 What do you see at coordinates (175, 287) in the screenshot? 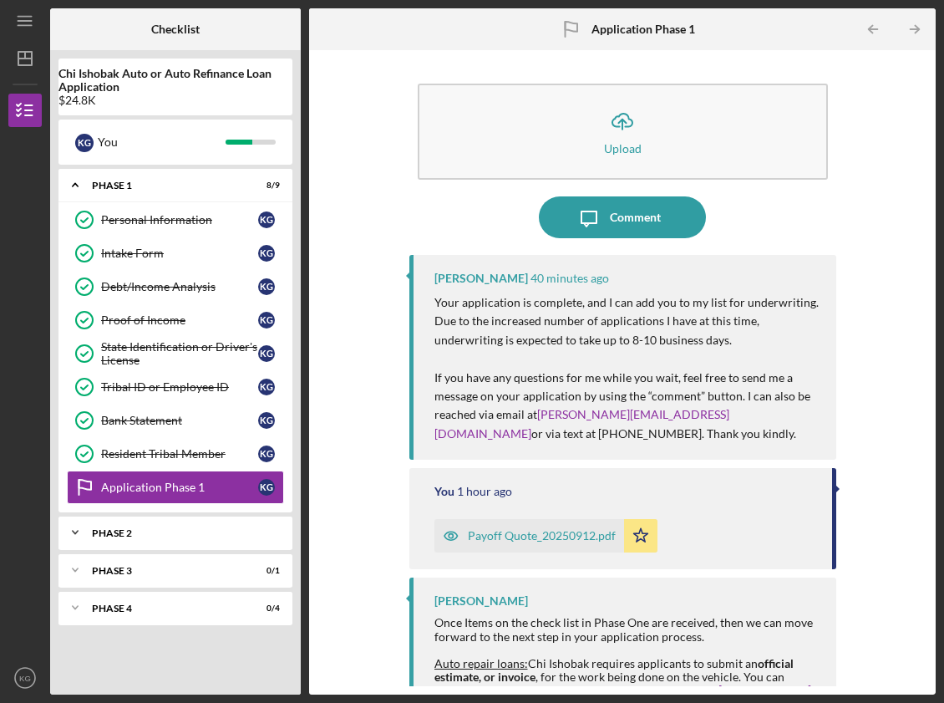
I see `a: Debt/Income AnalysisKG` at bounding box center [175, 287].